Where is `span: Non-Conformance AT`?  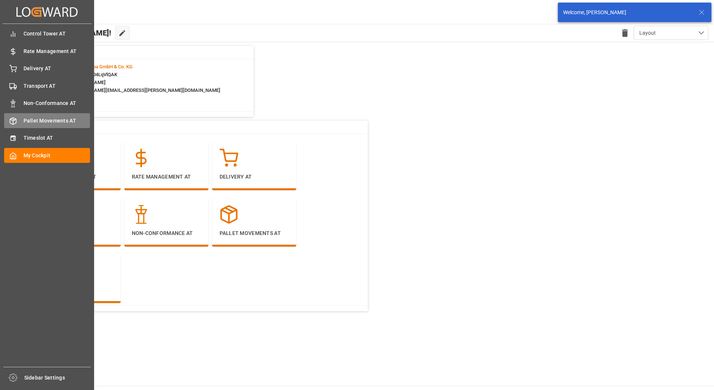 span: Non-Conformance AT is located at coordinates (57, 103).